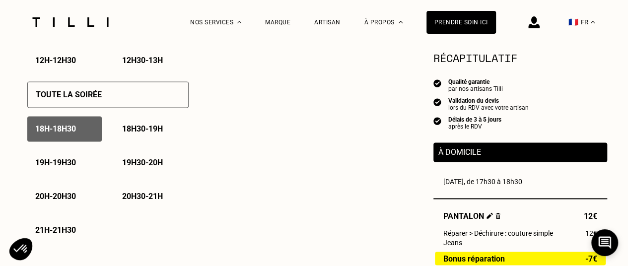 This screenshot has height=266, width=628. What do you see at coordinates (142, 60) in the screenshot?
I see `p: 12h30 - 13h` at bounding box center [142, 60].